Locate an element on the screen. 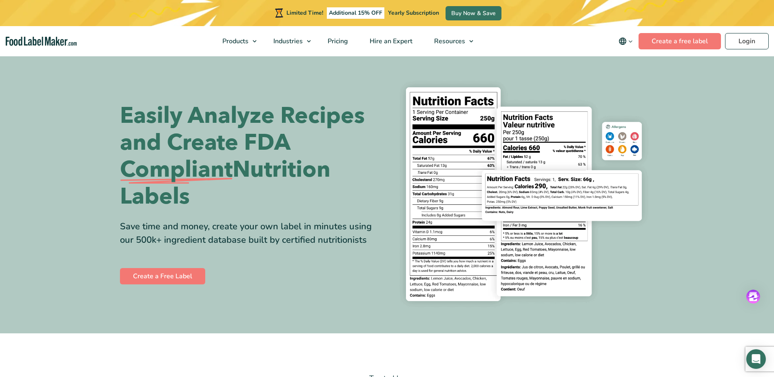  a: Hire an Expert is located at coordinates (390, 41).